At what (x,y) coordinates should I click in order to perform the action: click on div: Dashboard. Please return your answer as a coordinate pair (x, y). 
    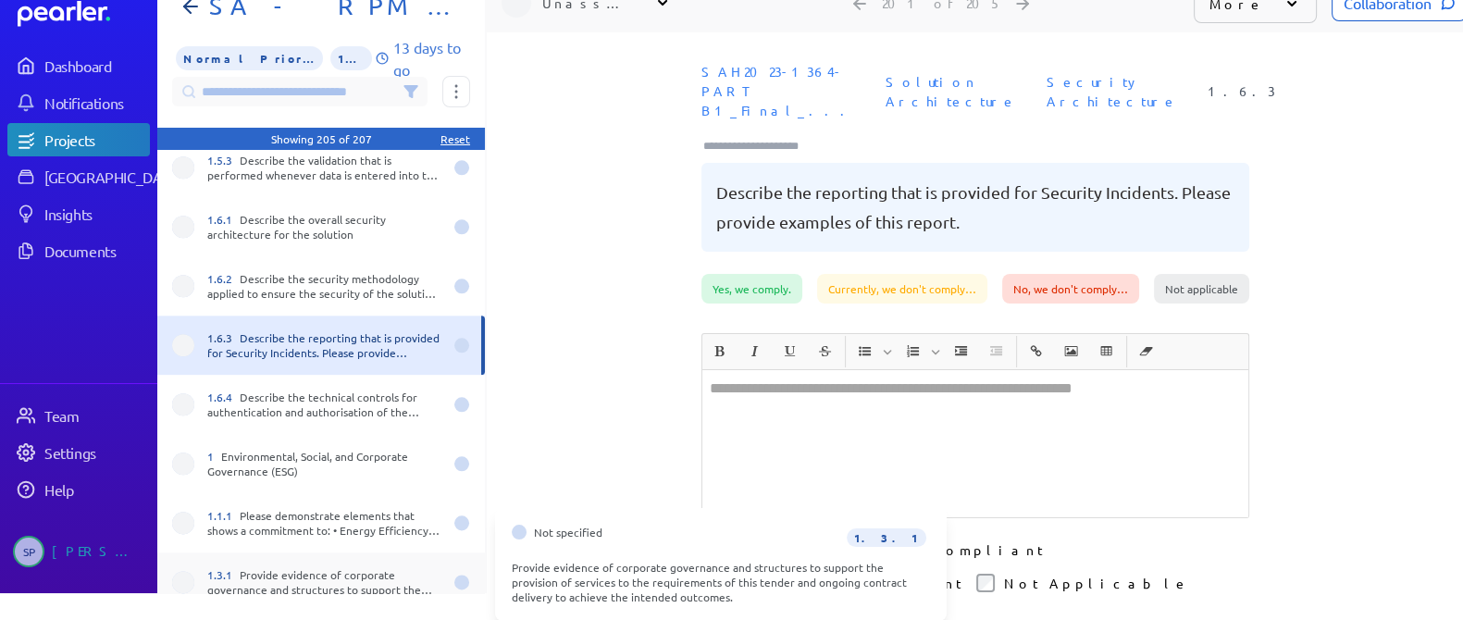
    Looking at the image, I should click on (96, 66).